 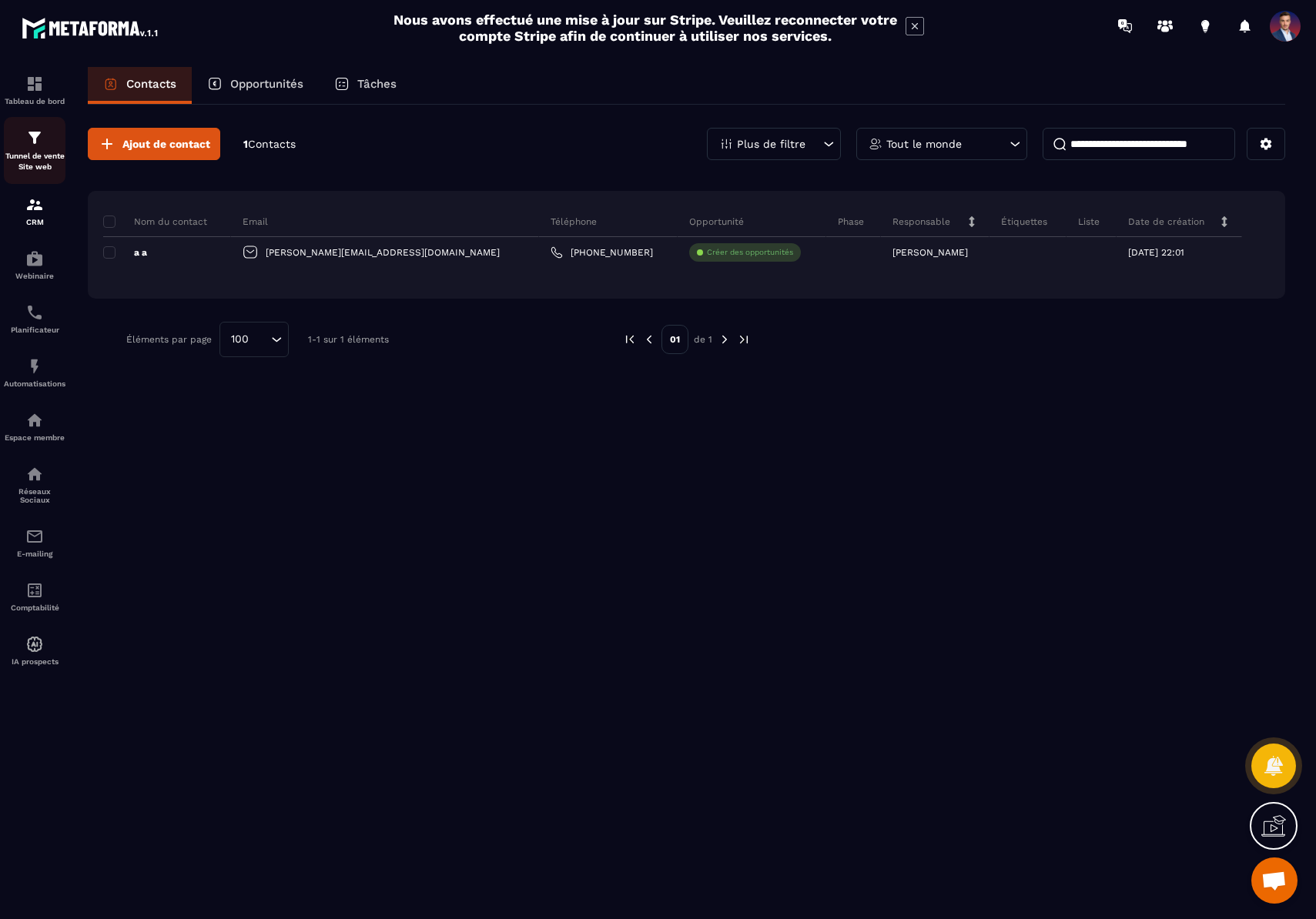 I want to click on p: Téléphone, so click(x=574, y=222).